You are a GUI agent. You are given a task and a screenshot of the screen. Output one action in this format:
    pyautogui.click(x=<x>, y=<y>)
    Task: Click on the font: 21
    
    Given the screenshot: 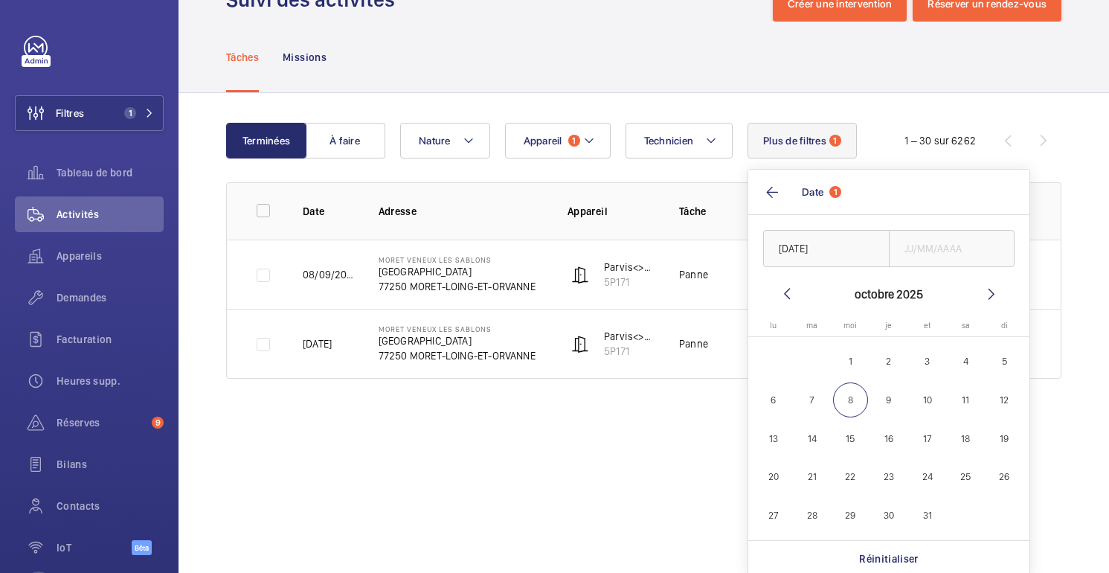 What is the action you would take?
    pyautogui.click(x=812, y=476)
    